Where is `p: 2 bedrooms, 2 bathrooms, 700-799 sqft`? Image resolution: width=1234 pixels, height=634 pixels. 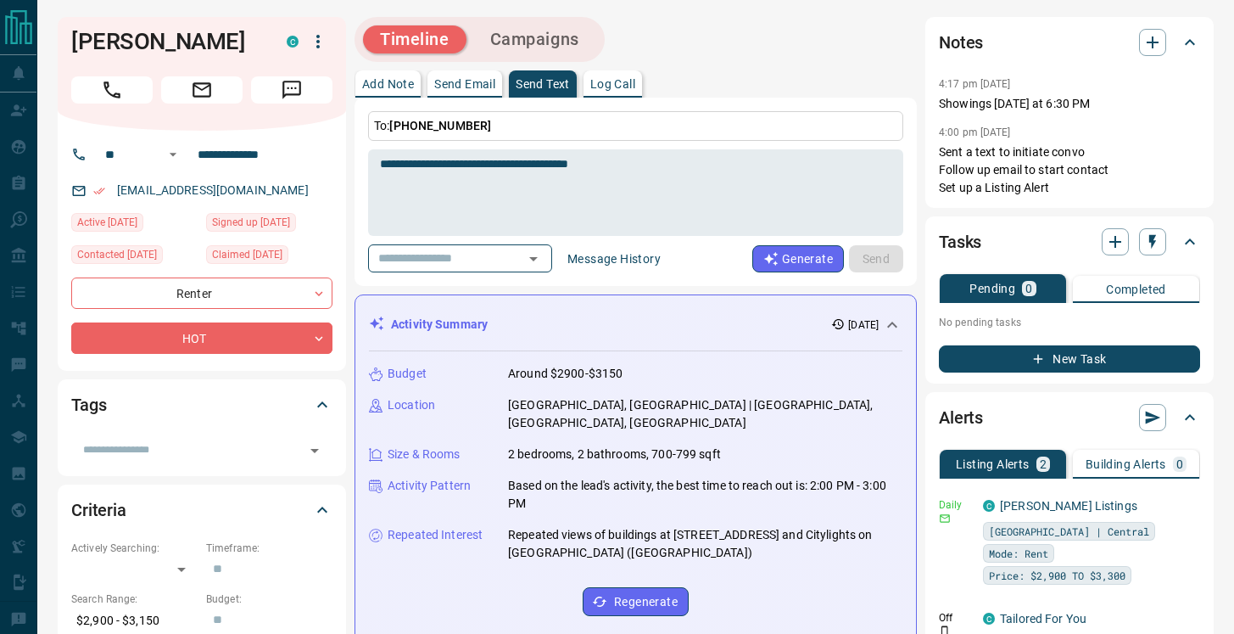 p: 2 bedrooms, 2 bathrooms, 700-799 sqft is located at coordinates (614, 454).